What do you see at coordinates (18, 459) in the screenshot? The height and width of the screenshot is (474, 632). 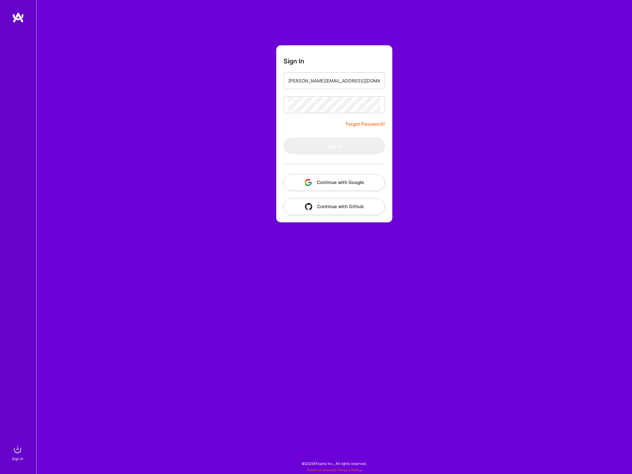 I see `div: Sign In` at bounding box center [18, 459].